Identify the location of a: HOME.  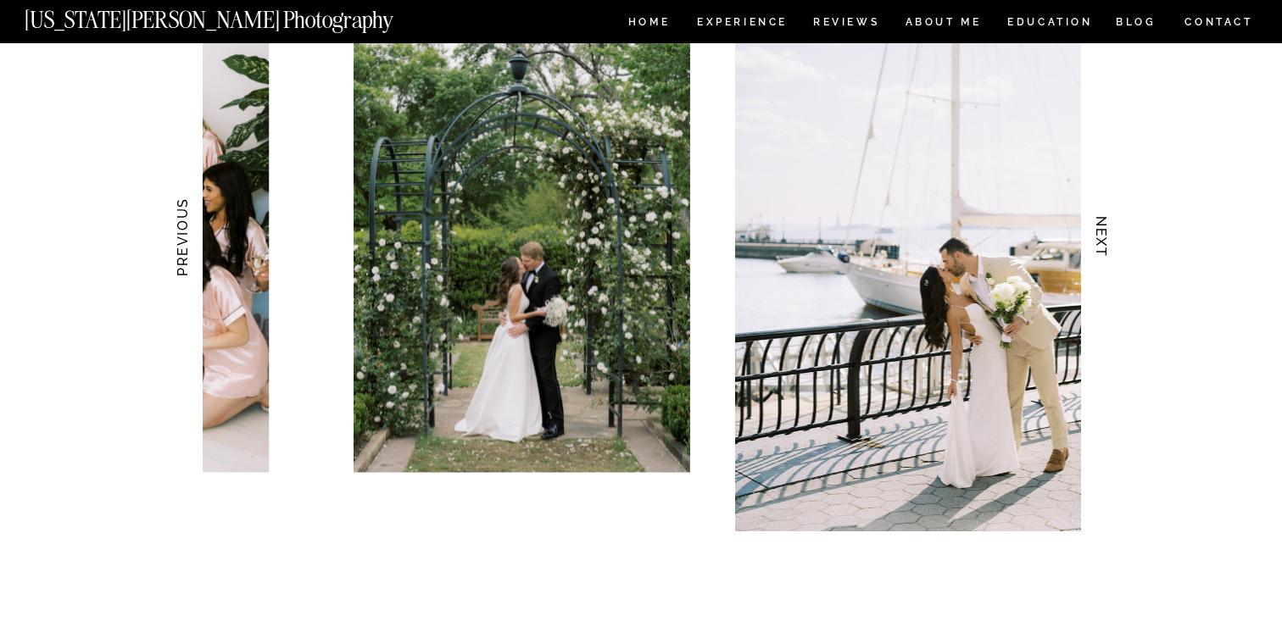
(648, 24).